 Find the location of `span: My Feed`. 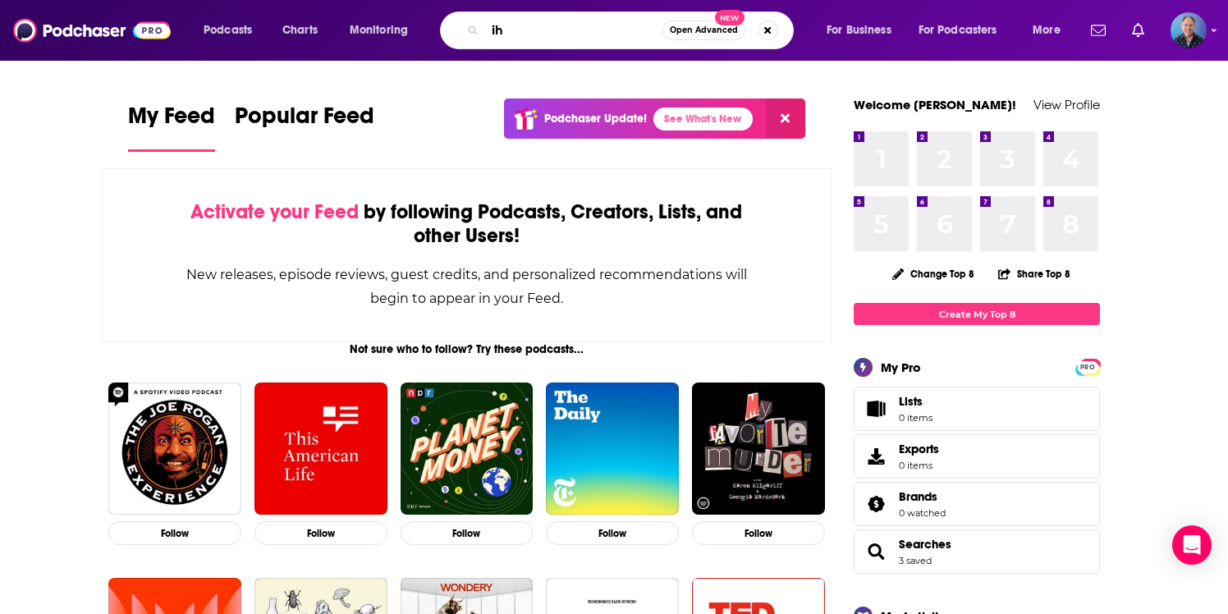

span: My Feed is located at coordinates (172, 121).